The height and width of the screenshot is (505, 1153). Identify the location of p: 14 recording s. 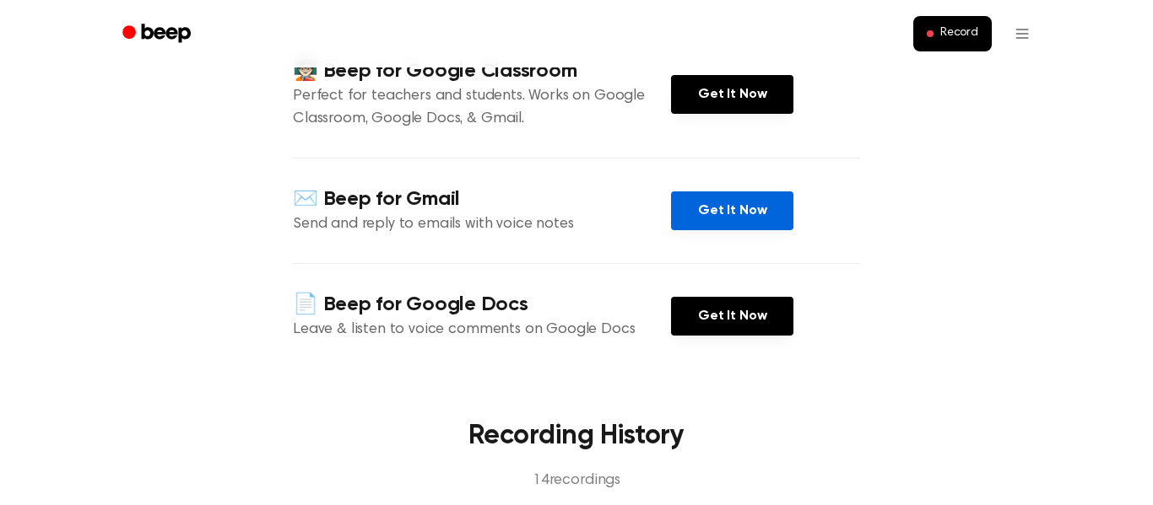
(576, 481).